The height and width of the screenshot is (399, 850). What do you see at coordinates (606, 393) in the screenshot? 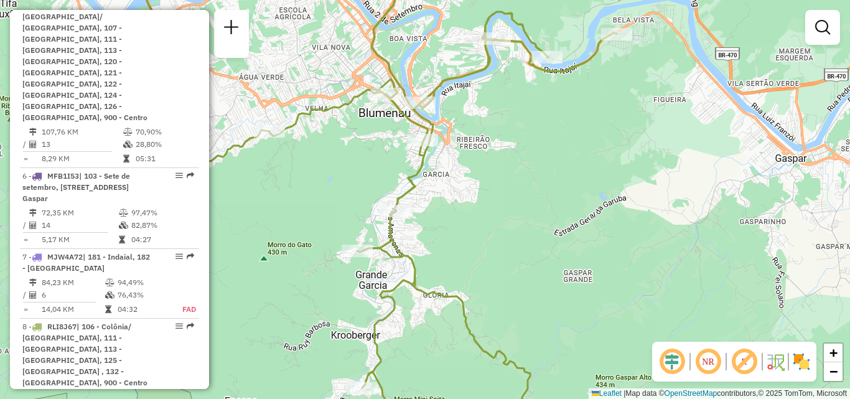
I see `a: Leaflet` at bounding box center [606, 393].